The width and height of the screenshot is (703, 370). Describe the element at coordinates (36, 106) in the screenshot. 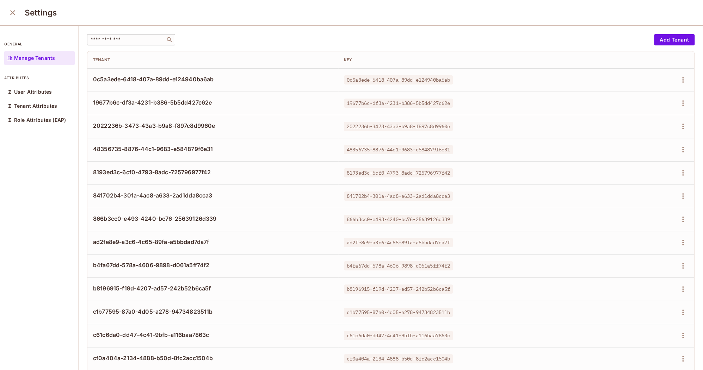

I see `p: Tenant Attributes` at that location.